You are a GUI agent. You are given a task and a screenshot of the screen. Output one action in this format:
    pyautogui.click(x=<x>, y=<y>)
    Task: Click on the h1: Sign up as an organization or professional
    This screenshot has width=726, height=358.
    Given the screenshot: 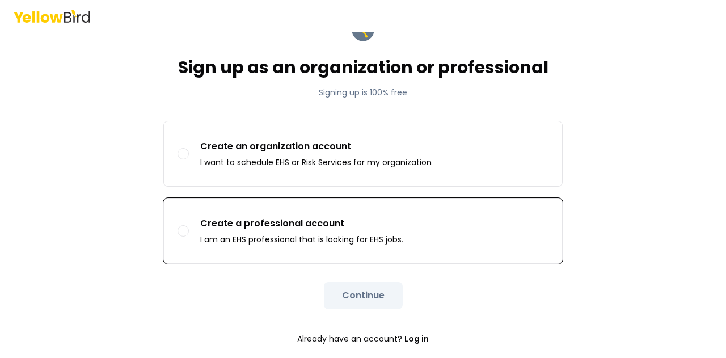 What is the action you would take?
    pyautogui.click(x=363, y=68)
    